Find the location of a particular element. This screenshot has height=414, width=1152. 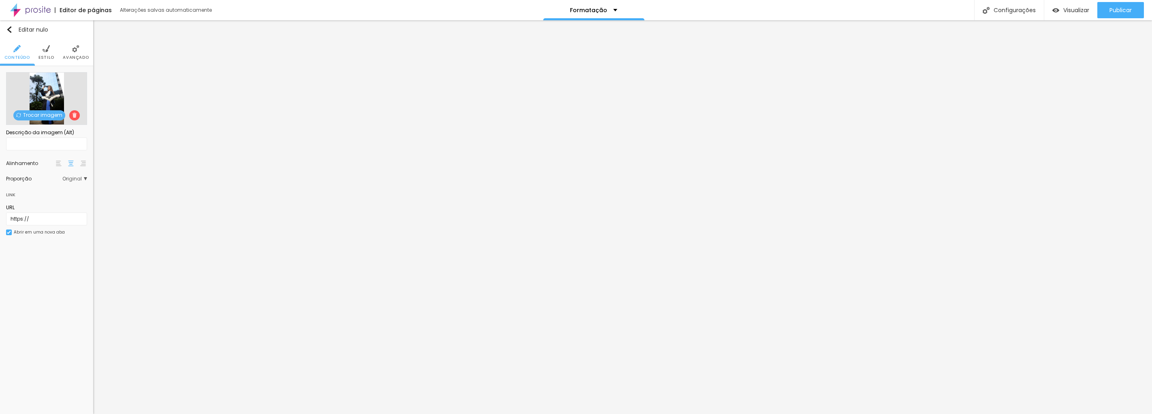

img: paragraph-left-align.svg is located at coordinates (59, 163).